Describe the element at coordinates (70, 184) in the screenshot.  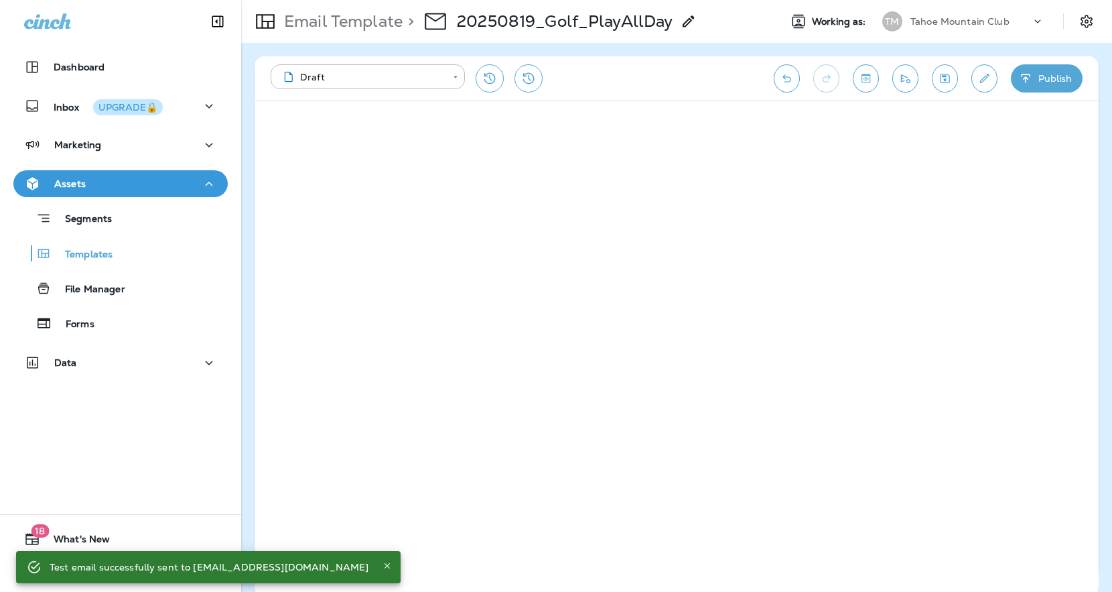
I see `p: Assets` at that location.